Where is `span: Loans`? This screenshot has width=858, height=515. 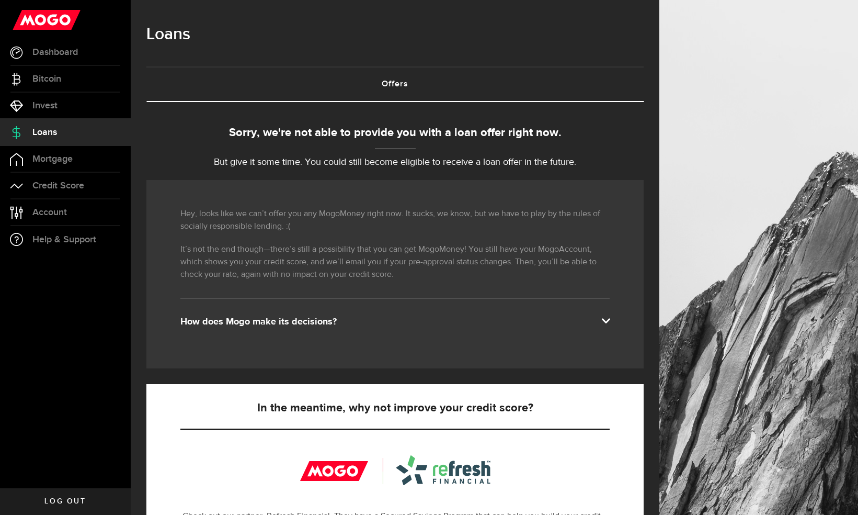
span: Loans is located at coordinates (44, 132).